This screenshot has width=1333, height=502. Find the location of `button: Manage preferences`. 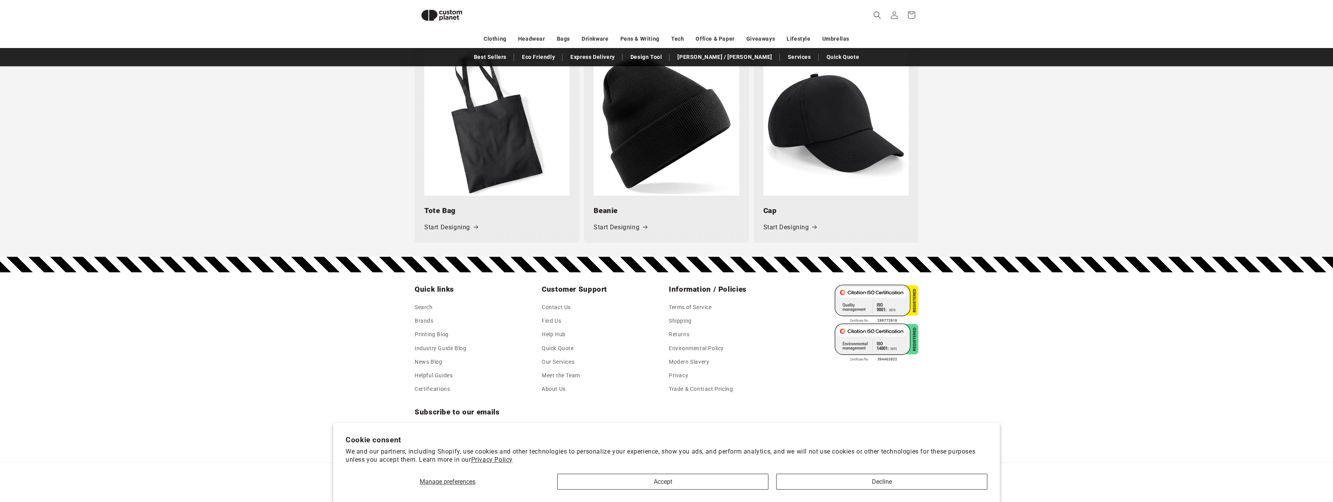

button: Manage preferences is located at coordinates (447, 482).